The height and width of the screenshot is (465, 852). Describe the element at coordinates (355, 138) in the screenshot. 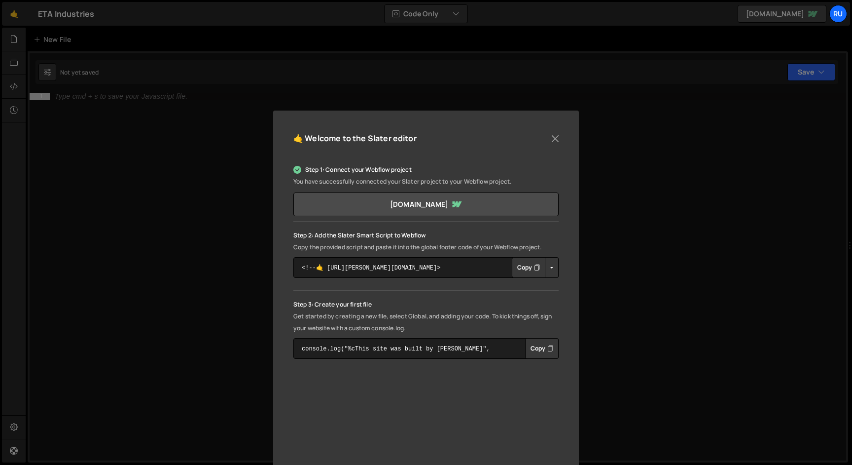

I see `h5: 🤙 Welcome to the Slater editor` at that location.